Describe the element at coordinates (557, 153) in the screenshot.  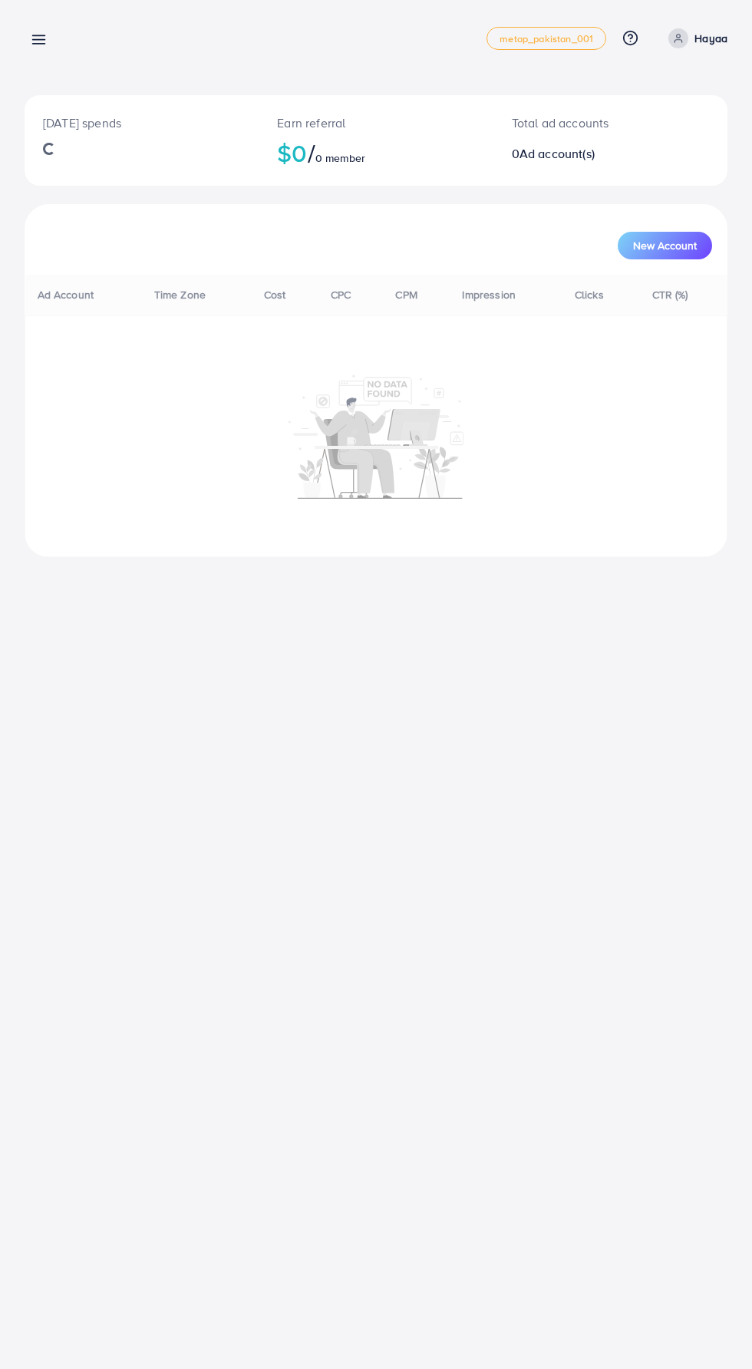
I see `span: Ad account(s)` at that location.